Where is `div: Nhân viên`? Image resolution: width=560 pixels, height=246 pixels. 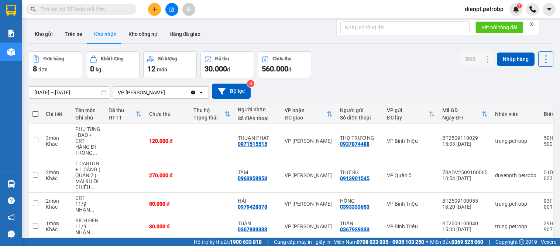
div: Nhân viên is located at coordinates (516, 114).